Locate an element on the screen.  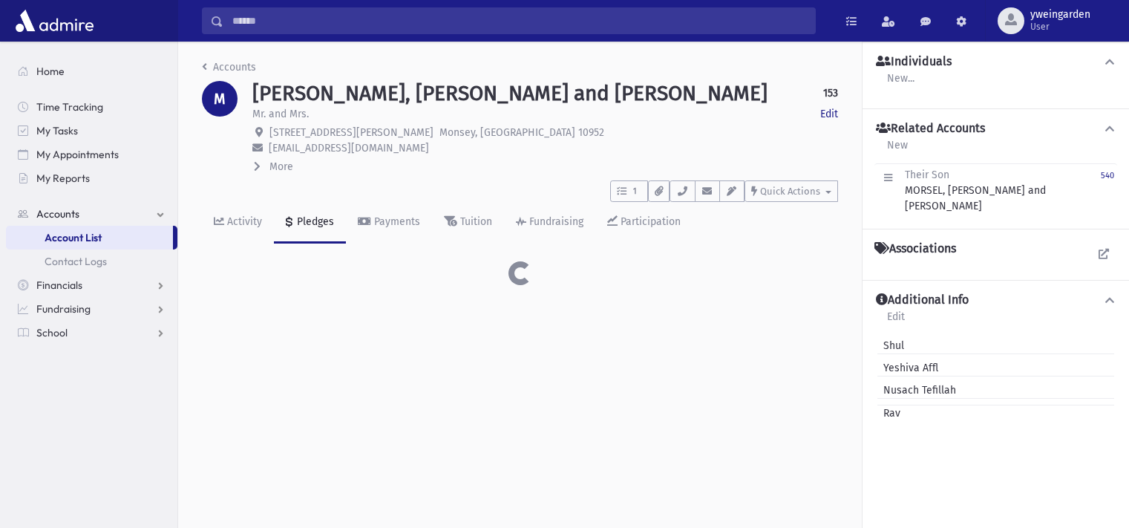
a: Activity is located at coordinates (238, 223).